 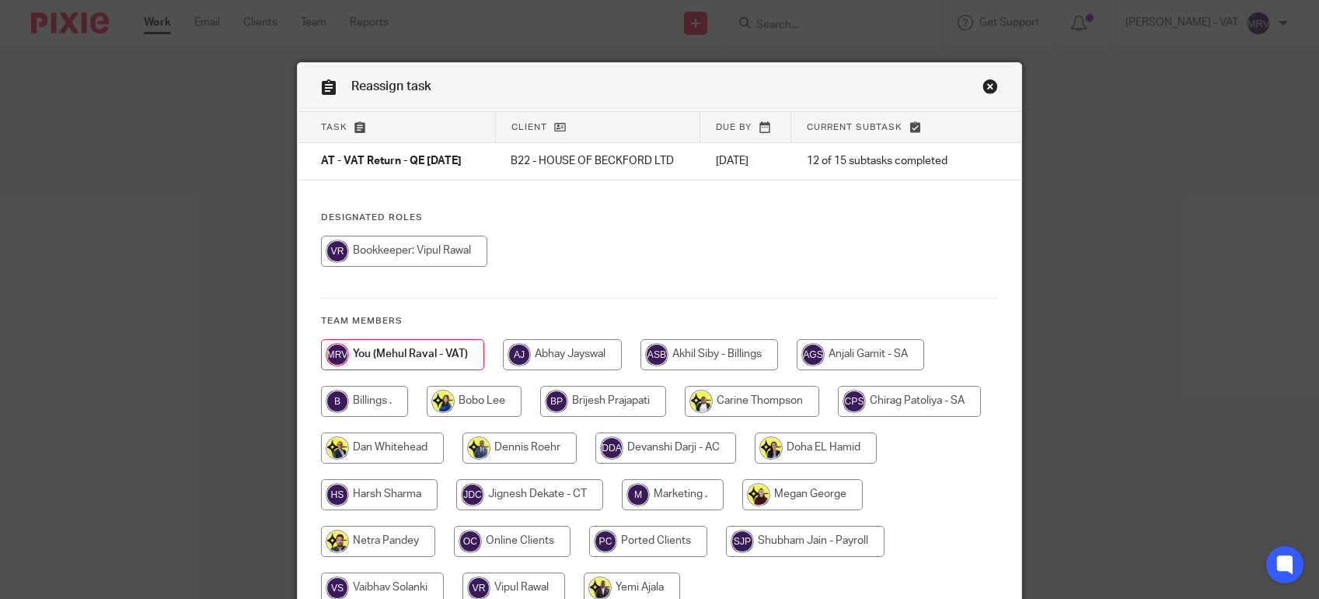 I want to click on span: Task, so click(x=334, y=127).